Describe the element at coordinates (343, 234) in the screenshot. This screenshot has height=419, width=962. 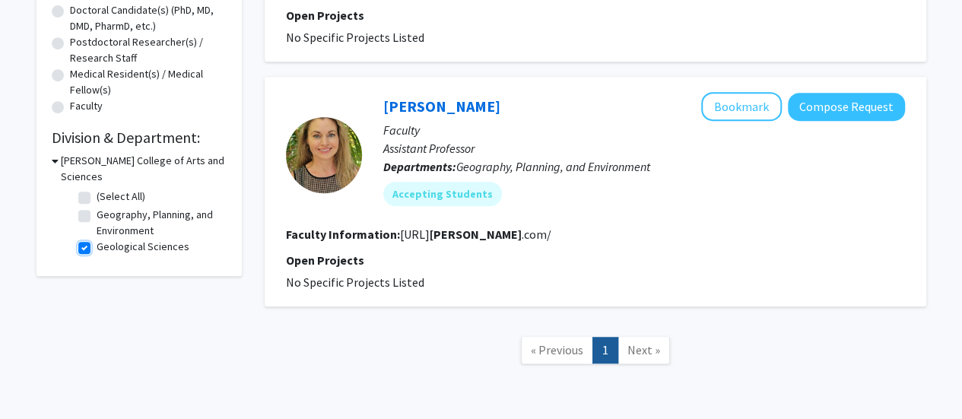
I see `b: Faculty Information:` at that location.